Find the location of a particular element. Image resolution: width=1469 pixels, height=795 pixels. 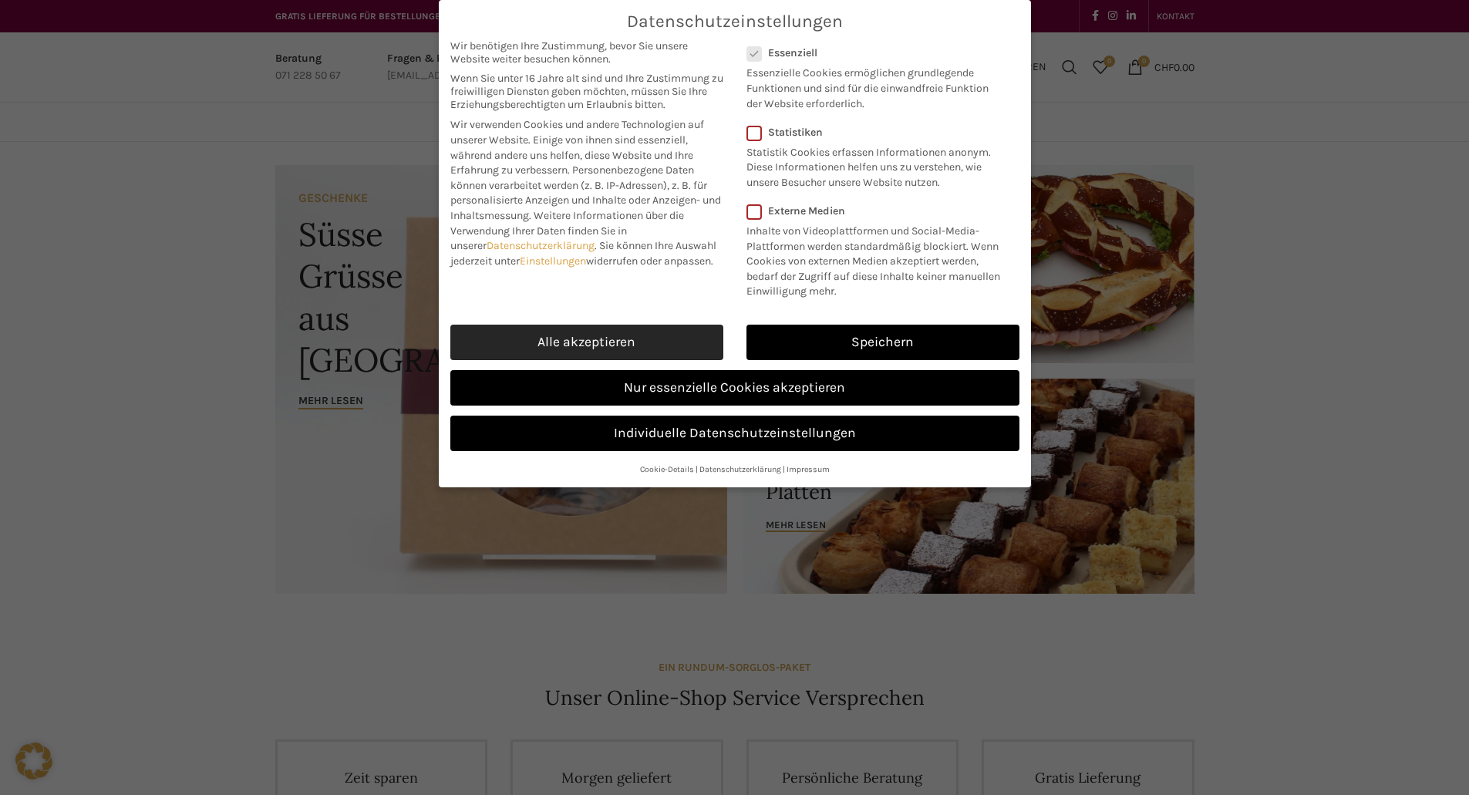

a: Alle akzeptieren is located at coordinates (587, 342).